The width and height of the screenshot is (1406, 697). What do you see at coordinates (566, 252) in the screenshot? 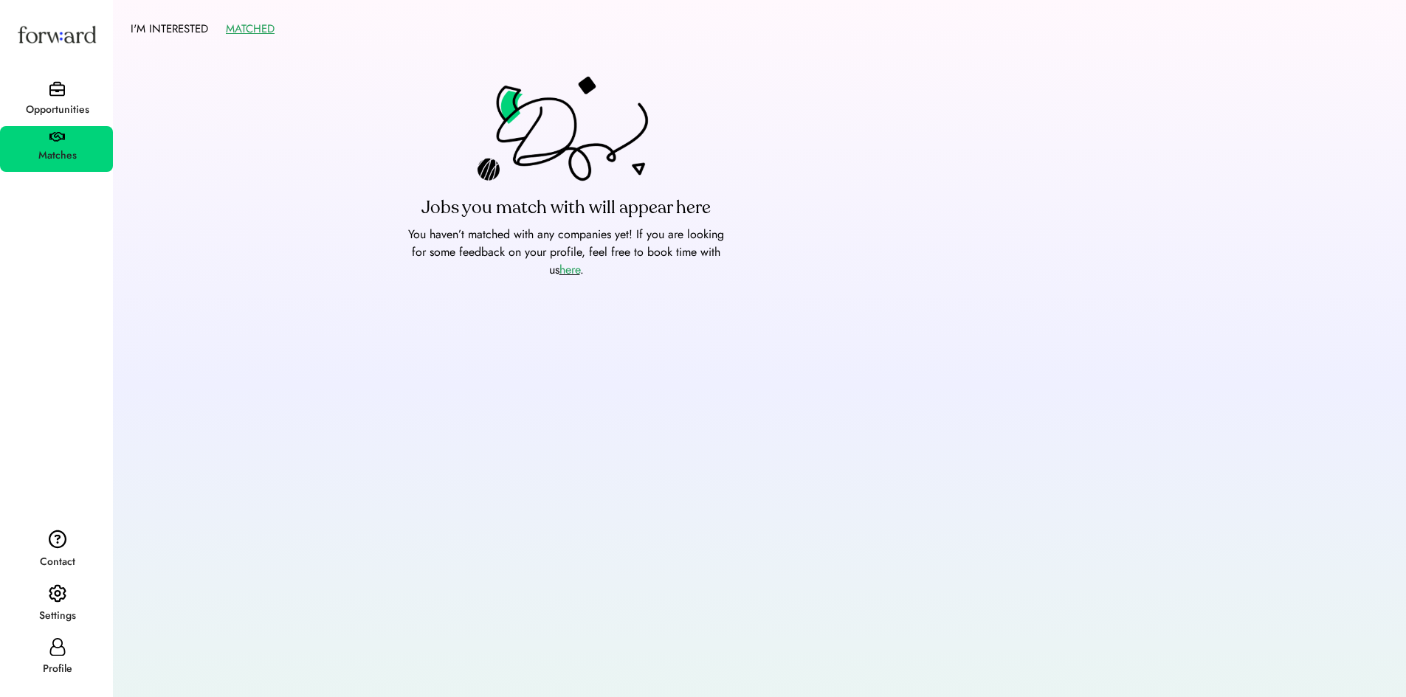
I see `div: You haven’t matched with any companies yet! If you are looking for some feedback on your profile,...` at bounding box center [566, 252].